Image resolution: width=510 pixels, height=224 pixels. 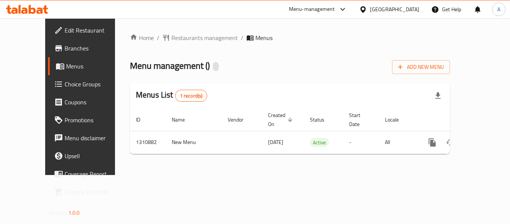 I want to click on div: Active, so click(x=319, y=142).